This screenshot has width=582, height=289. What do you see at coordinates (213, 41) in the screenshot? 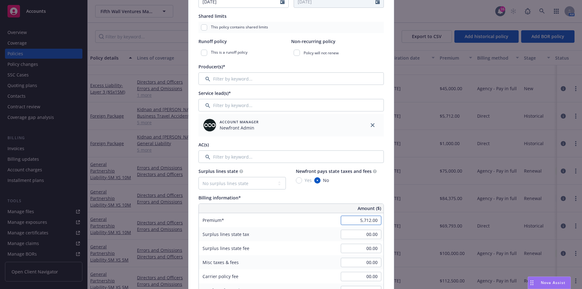
I see `span: Runoff policy` at bounding box center [213, 41].